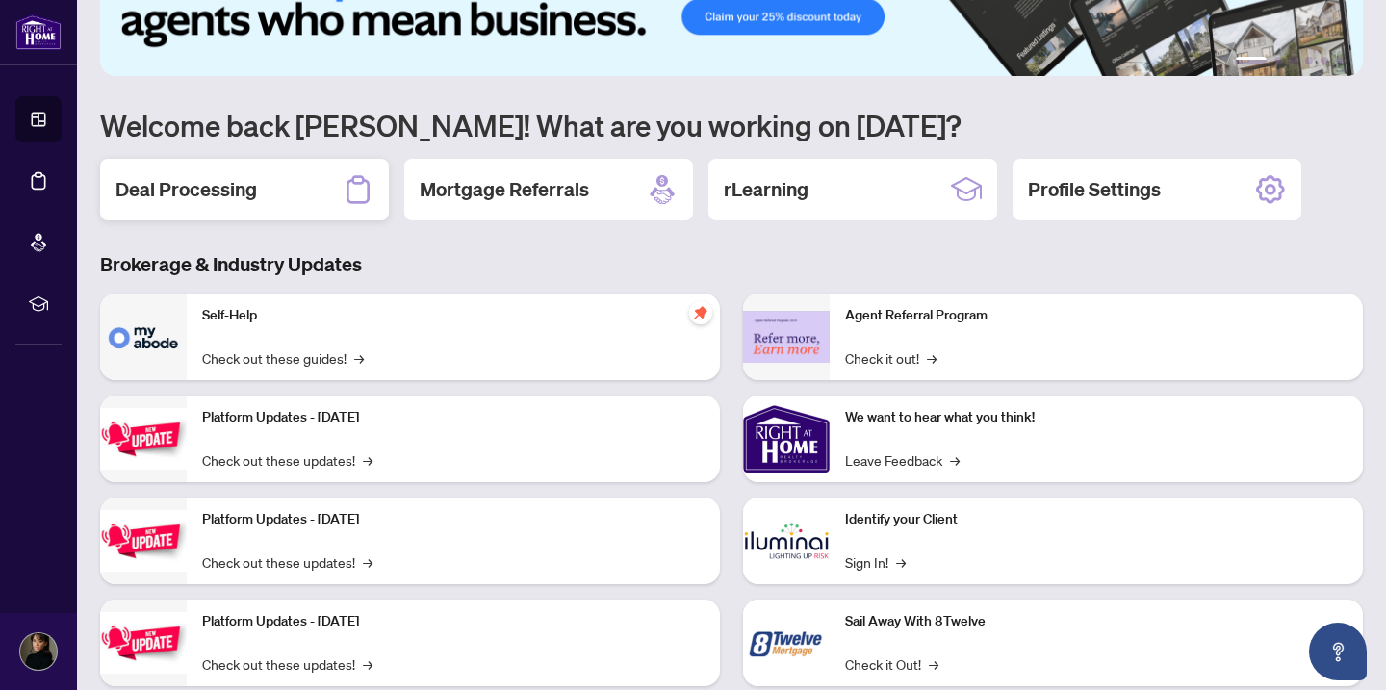 The width and height of the screenshot is (1386, 690). Describe the element at coordinates (891, 664) in the screenshot. I see `a: Check it Out!→` at that location.